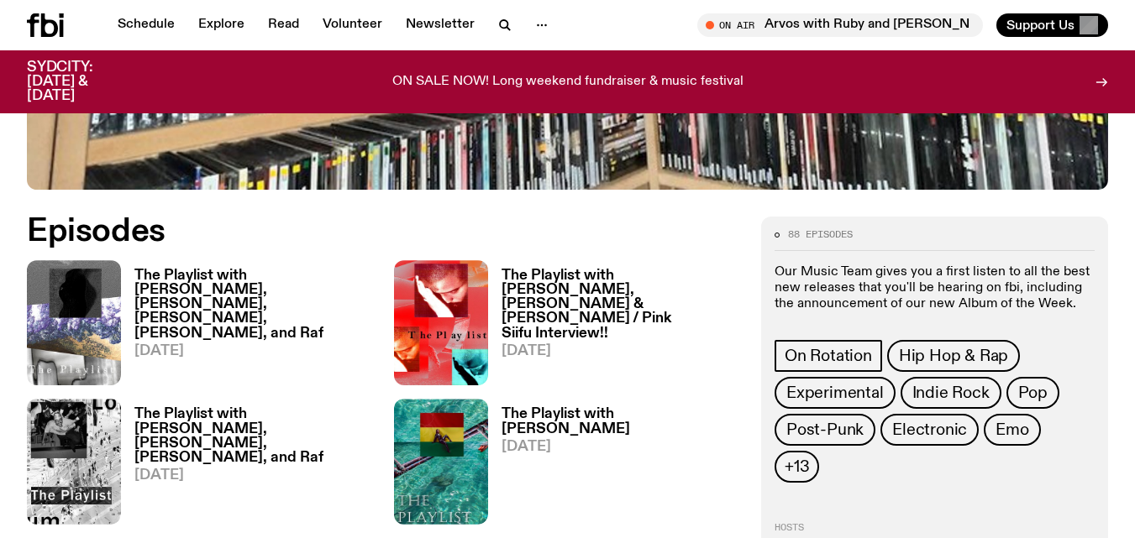 This screenshot has width=1135, height=538. What do you see at coordinates (146, 25) in the screenshot?
I see `a: Schedule` at bounding box center [146, 25].